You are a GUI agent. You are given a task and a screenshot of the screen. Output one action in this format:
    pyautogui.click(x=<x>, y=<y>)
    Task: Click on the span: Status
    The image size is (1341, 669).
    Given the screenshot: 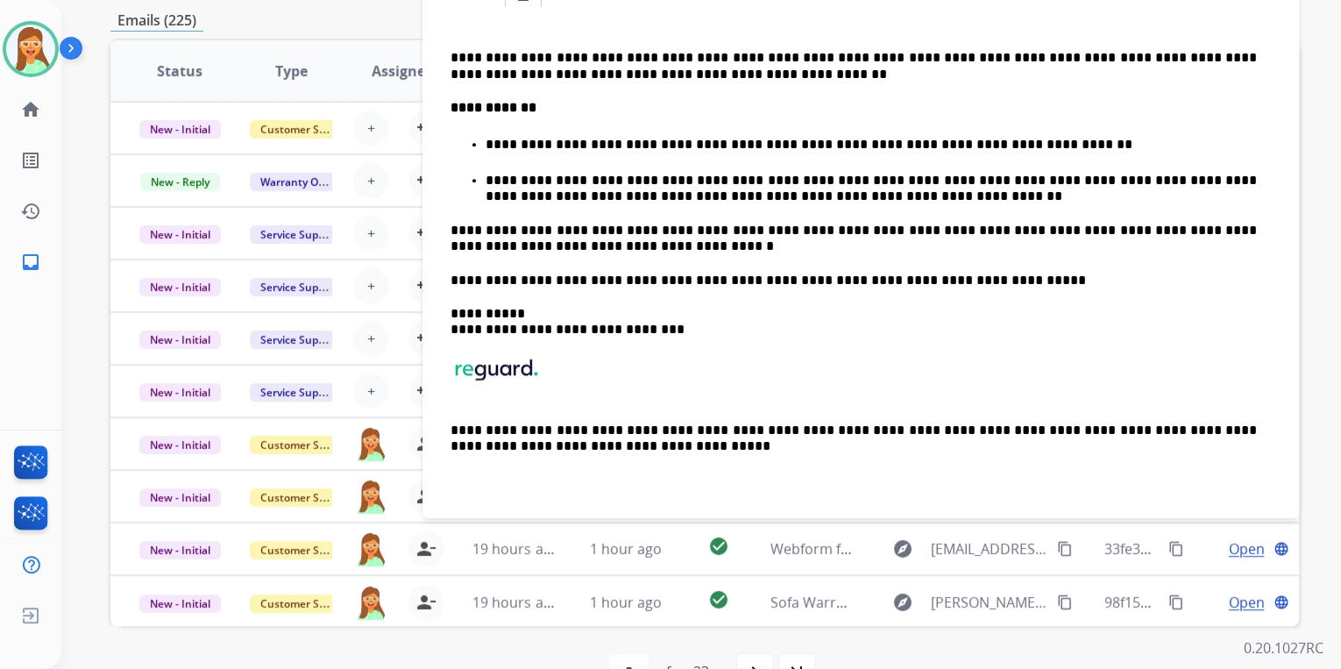 What is the action you would take?
    pyautogui.click(x=180, y=71)
    